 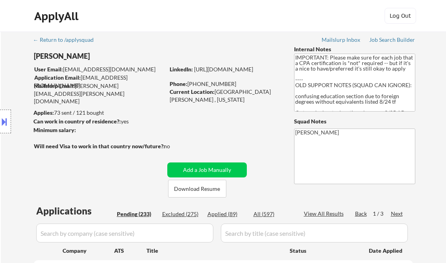 I want to click on div: Status, so click(x=324, y=250).